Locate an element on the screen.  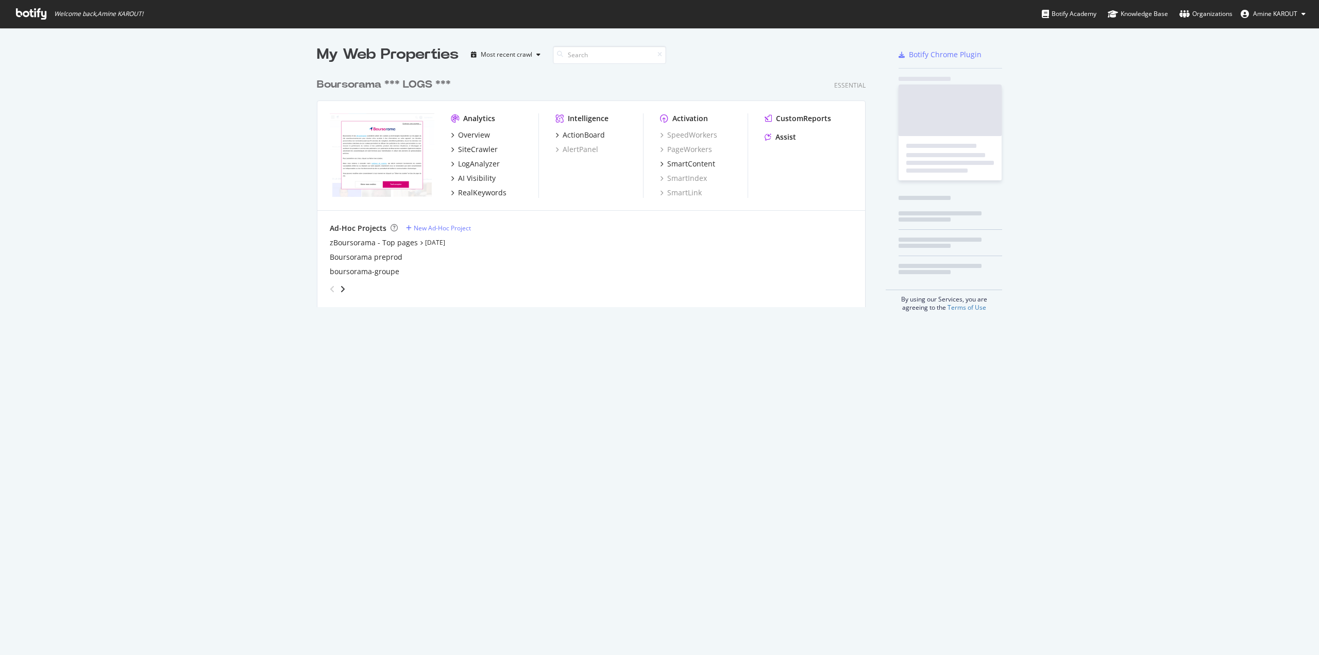
a: Botify Chrome Plugin is located at coordinates (940, 55).